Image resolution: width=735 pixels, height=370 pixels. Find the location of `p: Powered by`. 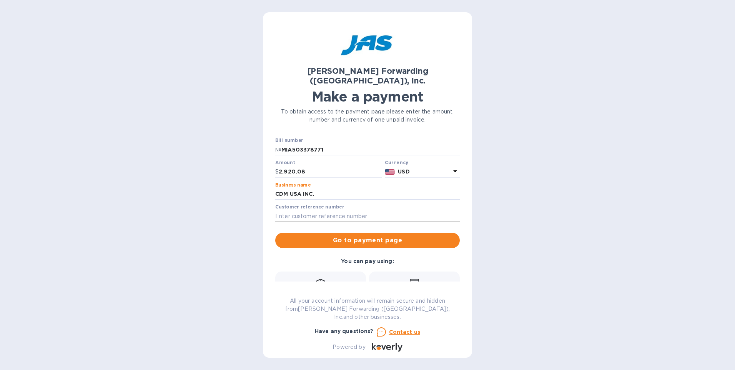

p: Powered by is located at coordinates (349, 347).